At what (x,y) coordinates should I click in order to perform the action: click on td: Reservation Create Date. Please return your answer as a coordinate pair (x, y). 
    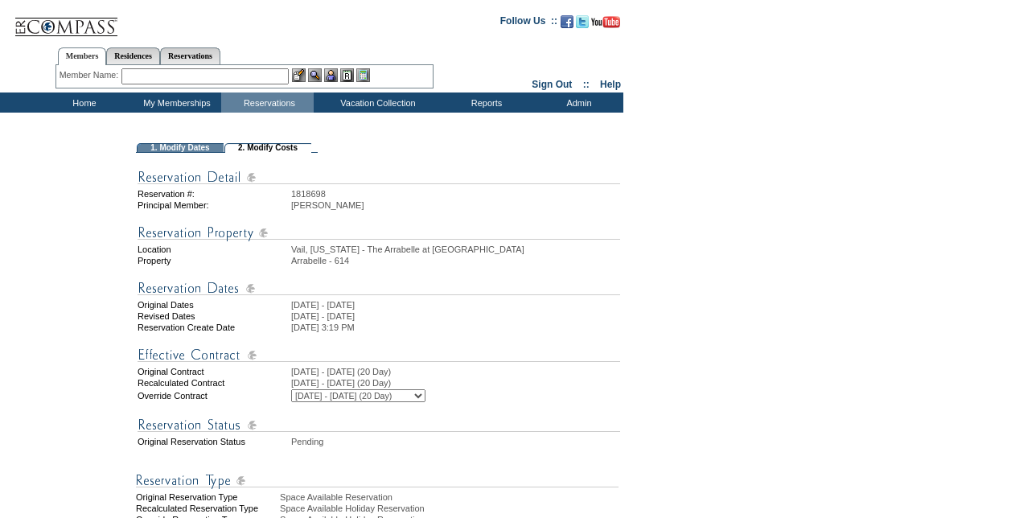
    Looking at the image, I should click on (213, 327).